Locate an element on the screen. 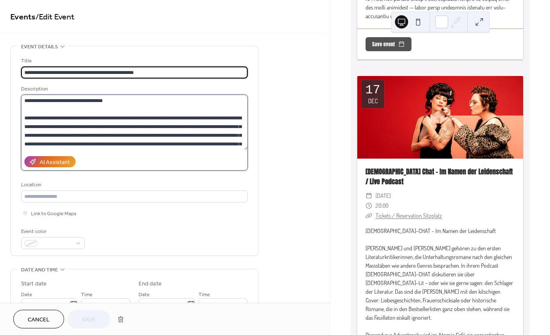 This screenshot has height=335, width=550. div: Start date is located at coordinates (34, 284).